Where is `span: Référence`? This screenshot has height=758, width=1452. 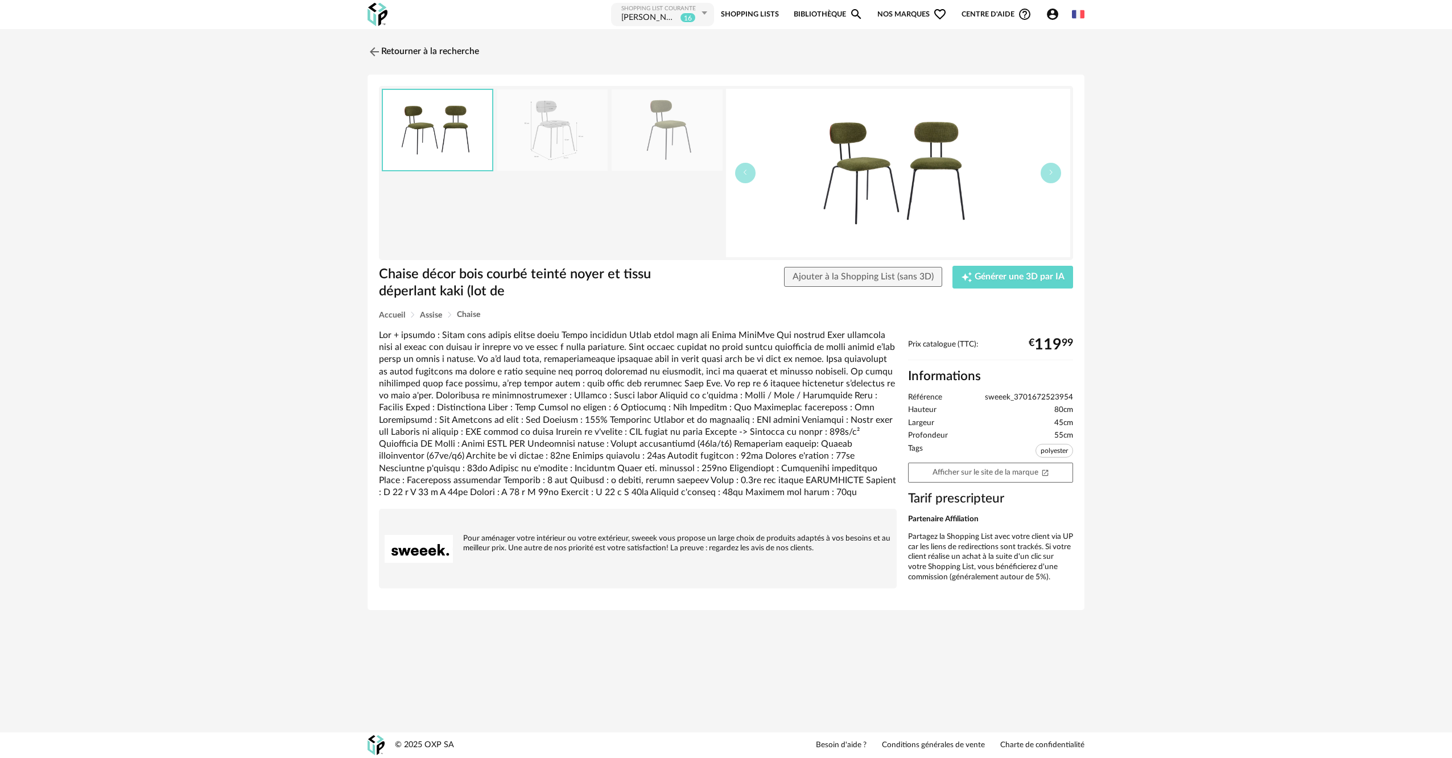
span: Référence is located at coordinates (925, 398).